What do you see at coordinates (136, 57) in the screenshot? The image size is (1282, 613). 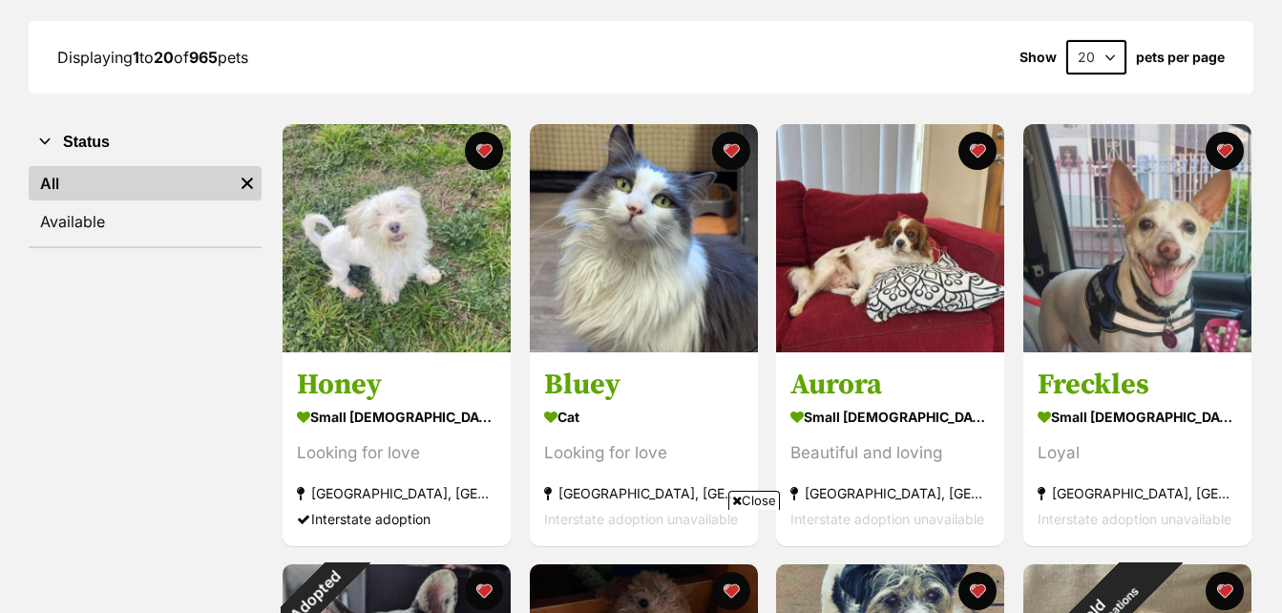 I see `strong: 1` at bounding box center [136, 57].